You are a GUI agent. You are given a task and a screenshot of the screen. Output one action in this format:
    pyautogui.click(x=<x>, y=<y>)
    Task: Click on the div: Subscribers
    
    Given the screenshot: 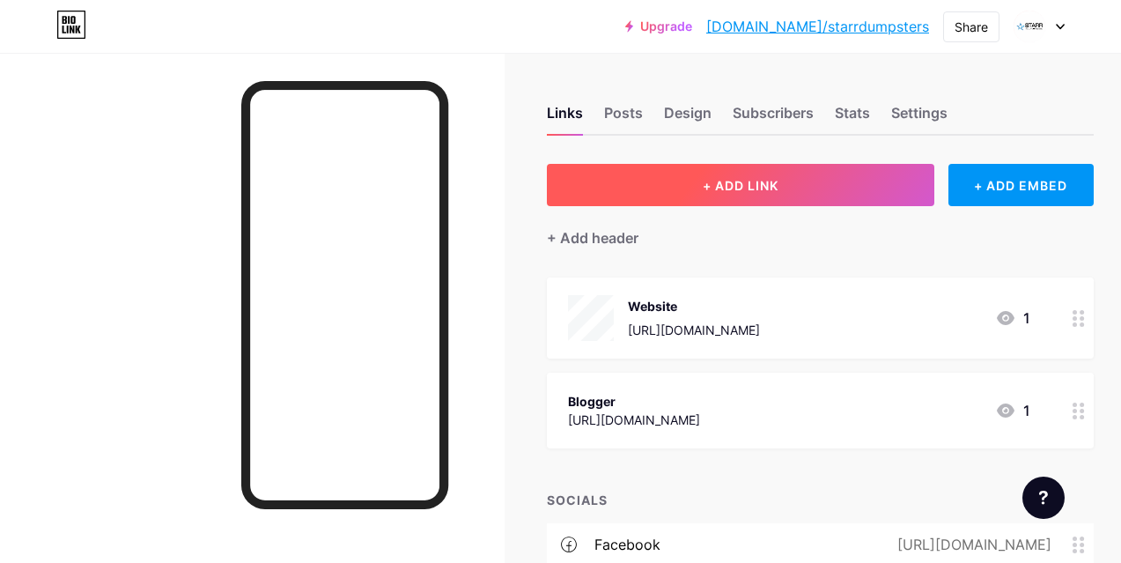 What is the action you would take?
    pyautogui.click(x=773, y=118)
    